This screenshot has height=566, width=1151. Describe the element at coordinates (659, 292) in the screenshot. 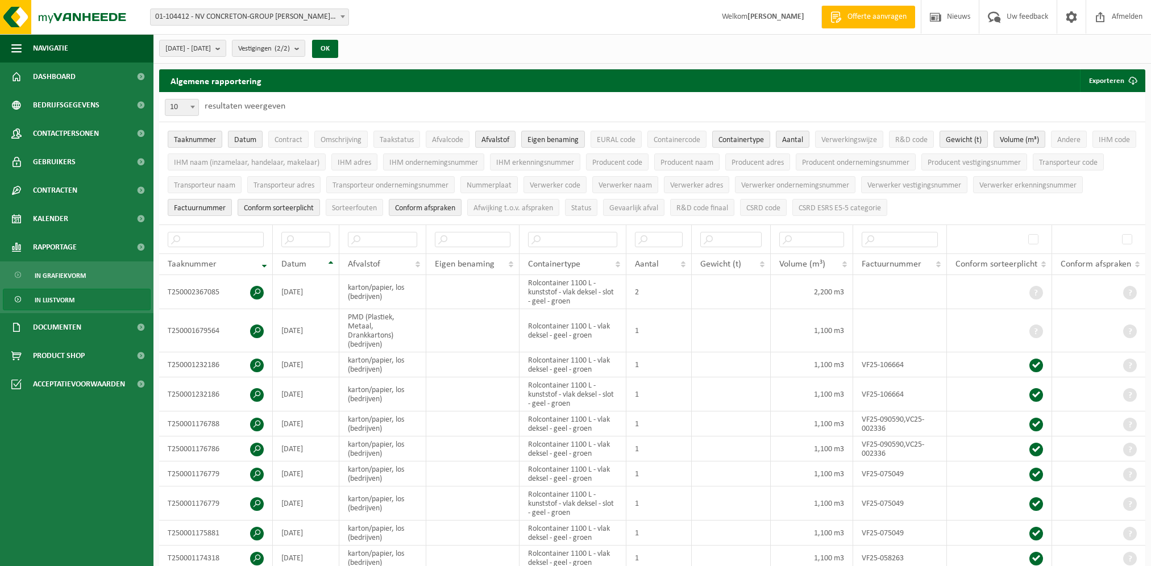

I see `td: 2` at that location.